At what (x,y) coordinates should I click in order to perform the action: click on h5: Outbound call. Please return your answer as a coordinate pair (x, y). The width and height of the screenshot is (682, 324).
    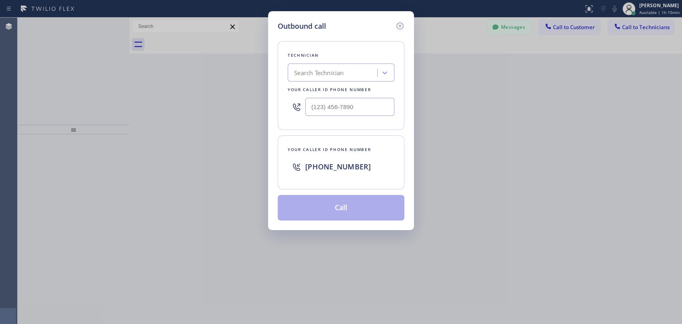
    Looking at the image, I should click on (301, 26).